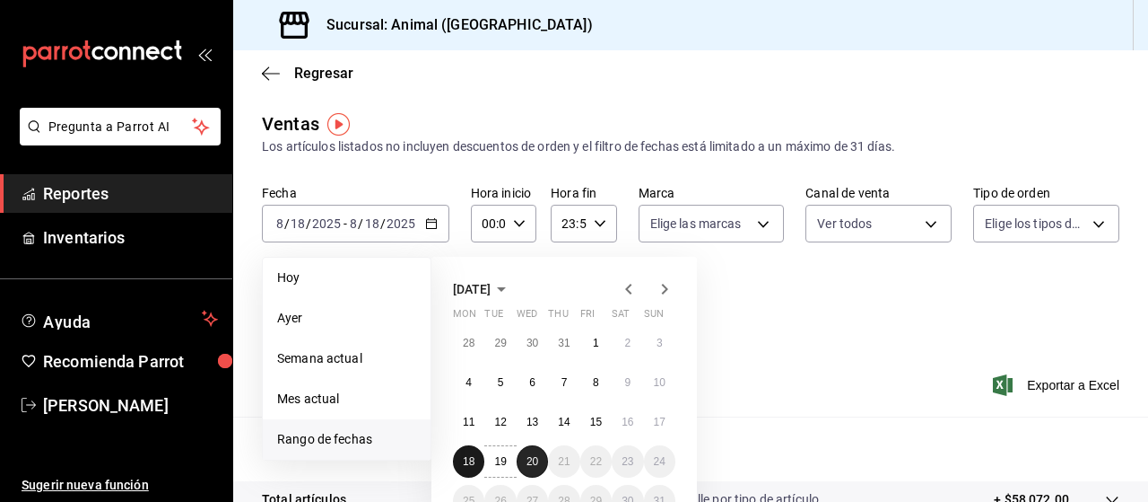 This screenshot has width=1148, height=502. What do you see at coordinates (627, 461) in the screenshot?
I see `abbr: August 23, 2025` at bounding box center [627, 461].